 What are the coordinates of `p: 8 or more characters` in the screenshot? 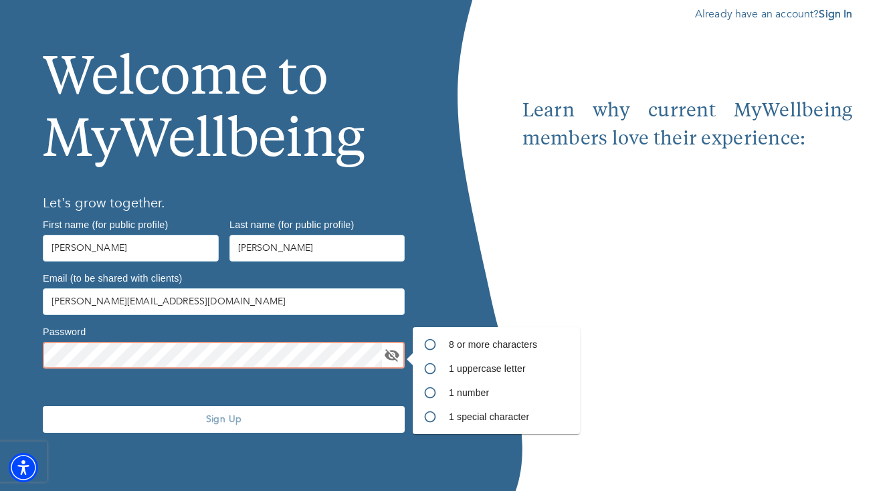 It's located at (509, 344).